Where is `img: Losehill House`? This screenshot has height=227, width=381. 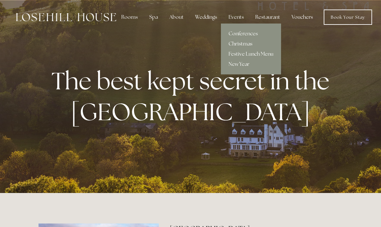
img: Losehill House is located at coordinates (66, 17).